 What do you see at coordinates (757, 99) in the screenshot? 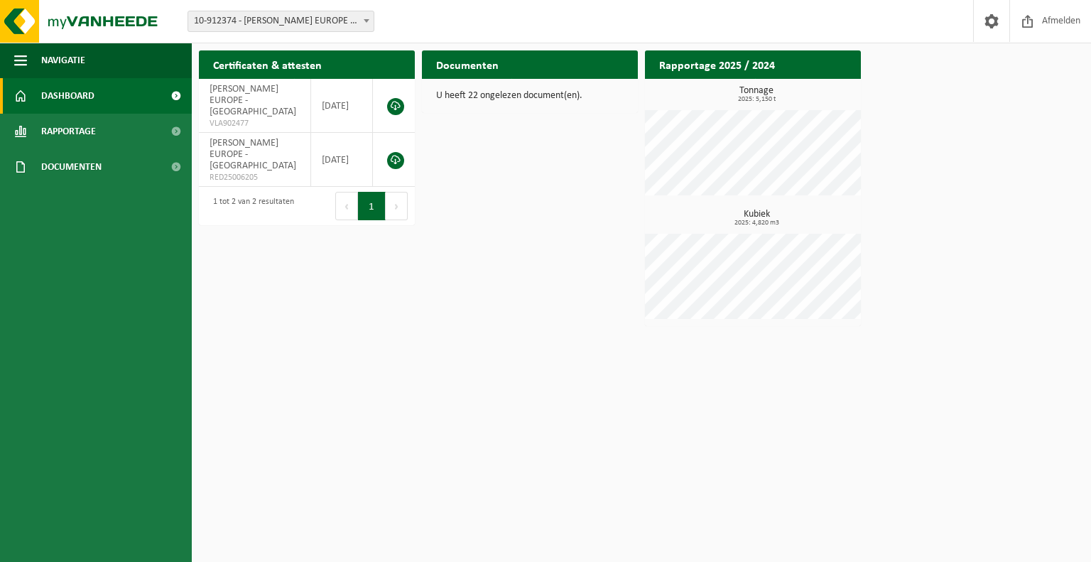
I see `span: 2025: 5,150 t` at bounding box center [757, 99].